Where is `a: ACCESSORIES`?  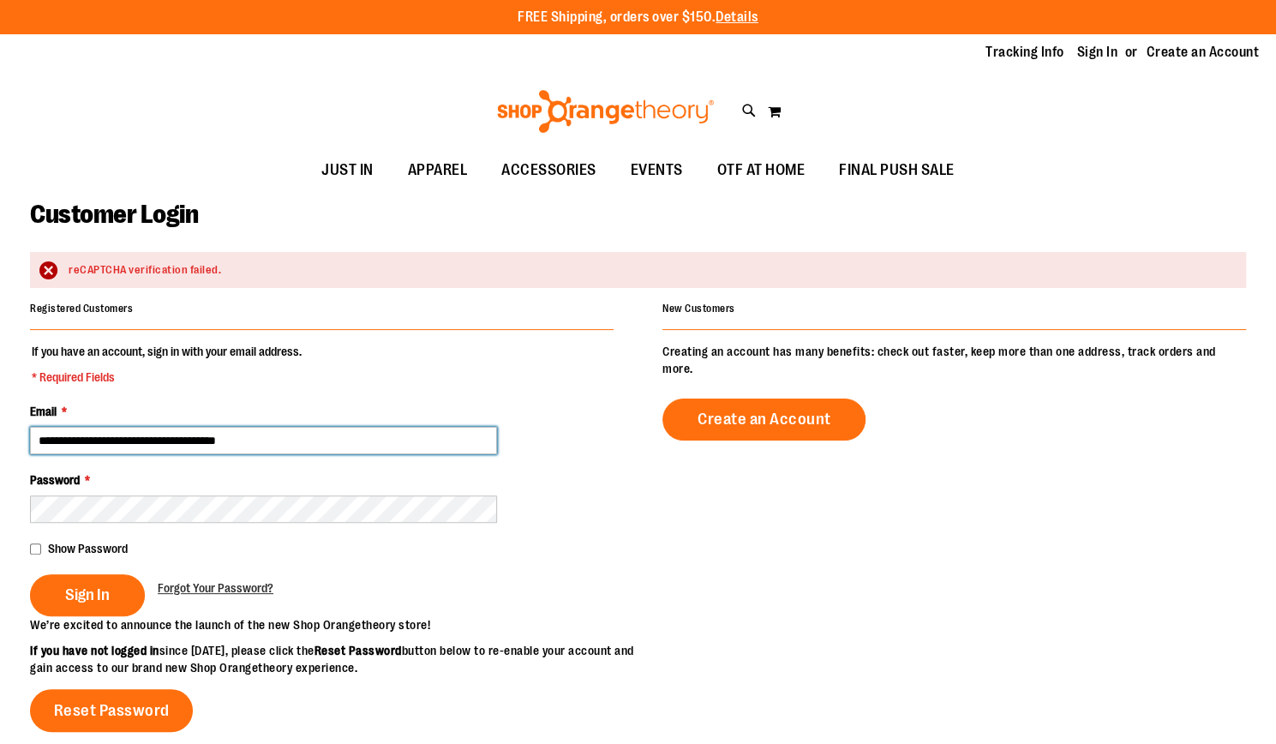 a: ACCESSORIES is located at coordinates (549, 171).